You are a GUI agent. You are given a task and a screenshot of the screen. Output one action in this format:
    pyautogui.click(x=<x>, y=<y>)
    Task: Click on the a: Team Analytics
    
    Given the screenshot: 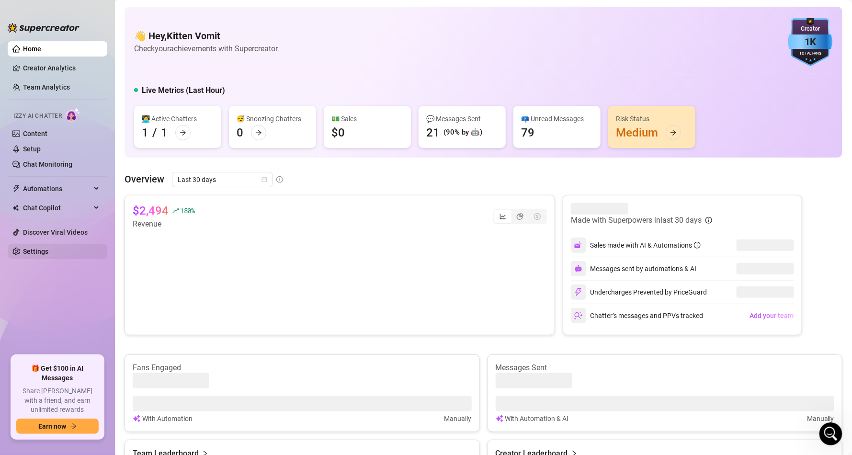 What is the action you would take?
    pyautogui.click(x=46, y=87)
    